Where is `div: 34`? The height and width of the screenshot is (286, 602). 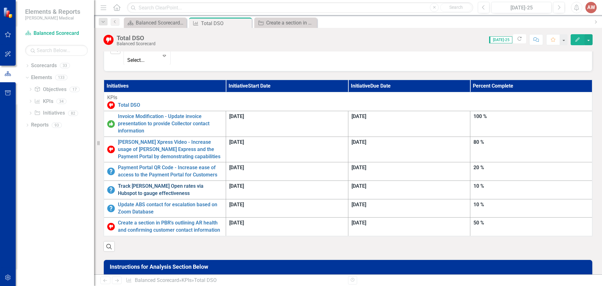
div: 34 is located at coordinates (61, 101).